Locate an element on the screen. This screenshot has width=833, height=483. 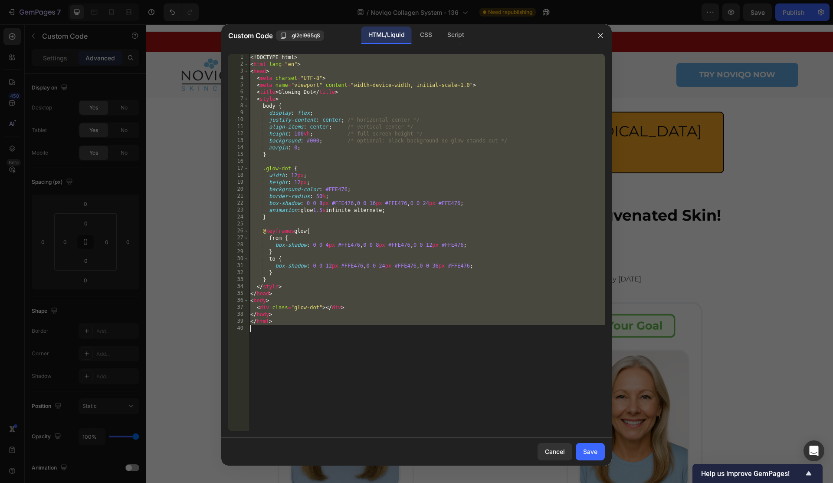
div: Cancel is located at coordinates (555, 451).